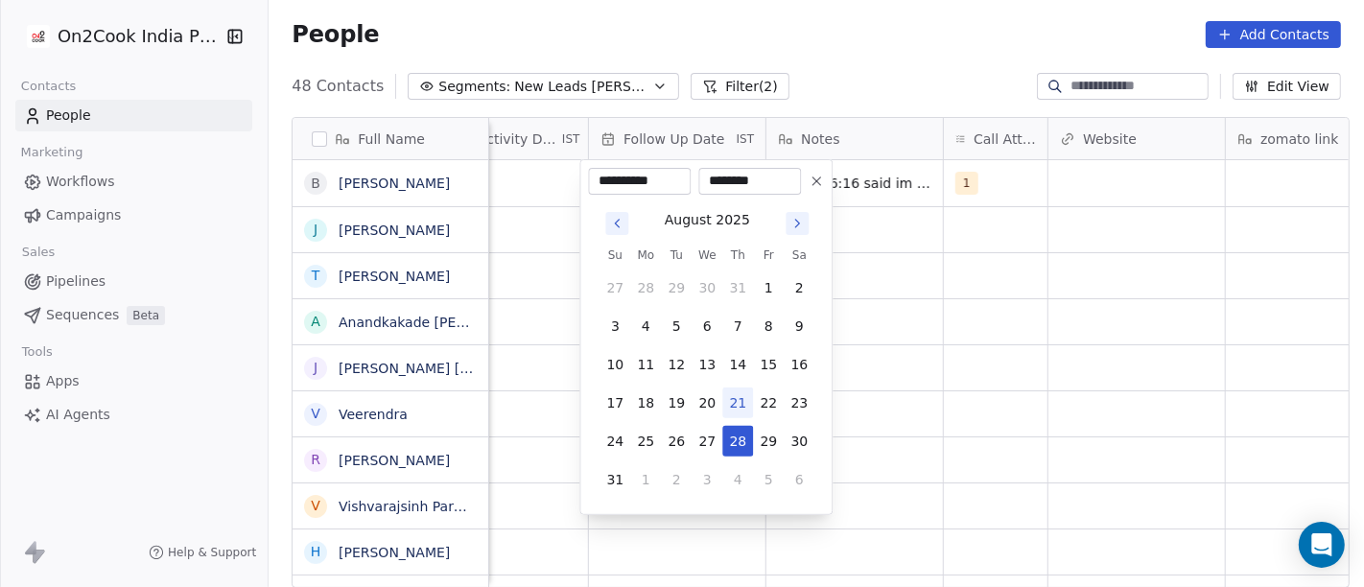 The height and width of the screenshot is (587, 1364). What do you see at coordinates (615, 403) in the screenshot?
I see `button: 17` at bounding box center [615, 403].